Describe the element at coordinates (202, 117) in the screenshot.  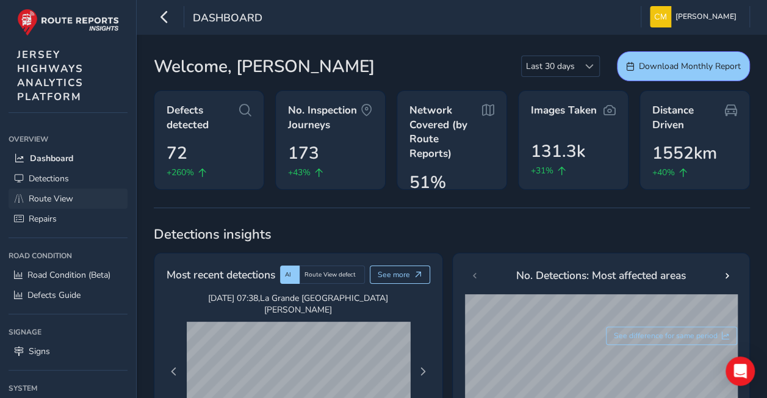
I see `span: Defects detected` at that location.